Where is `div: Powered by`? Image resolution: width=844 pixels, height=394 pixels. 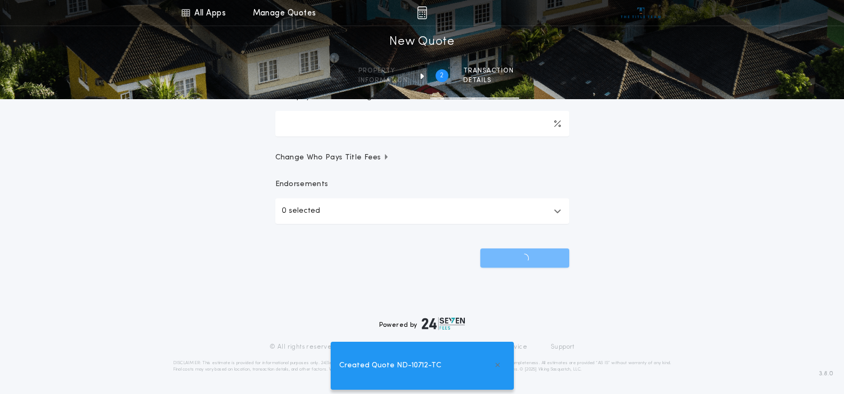
div: Powered by is located at coordinates (422, 323).